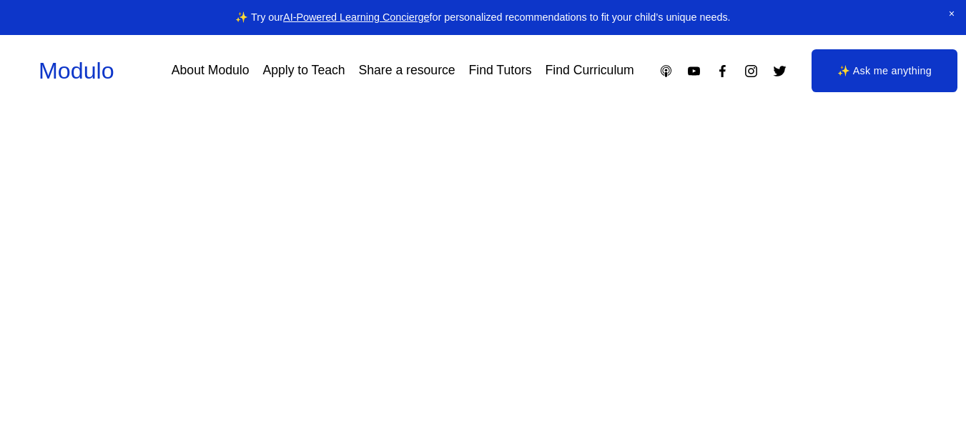 The image size is (966, 428). Describe the element at coordinates (210, 71) in the screenshot. I see `a: About Modulo` at that location.